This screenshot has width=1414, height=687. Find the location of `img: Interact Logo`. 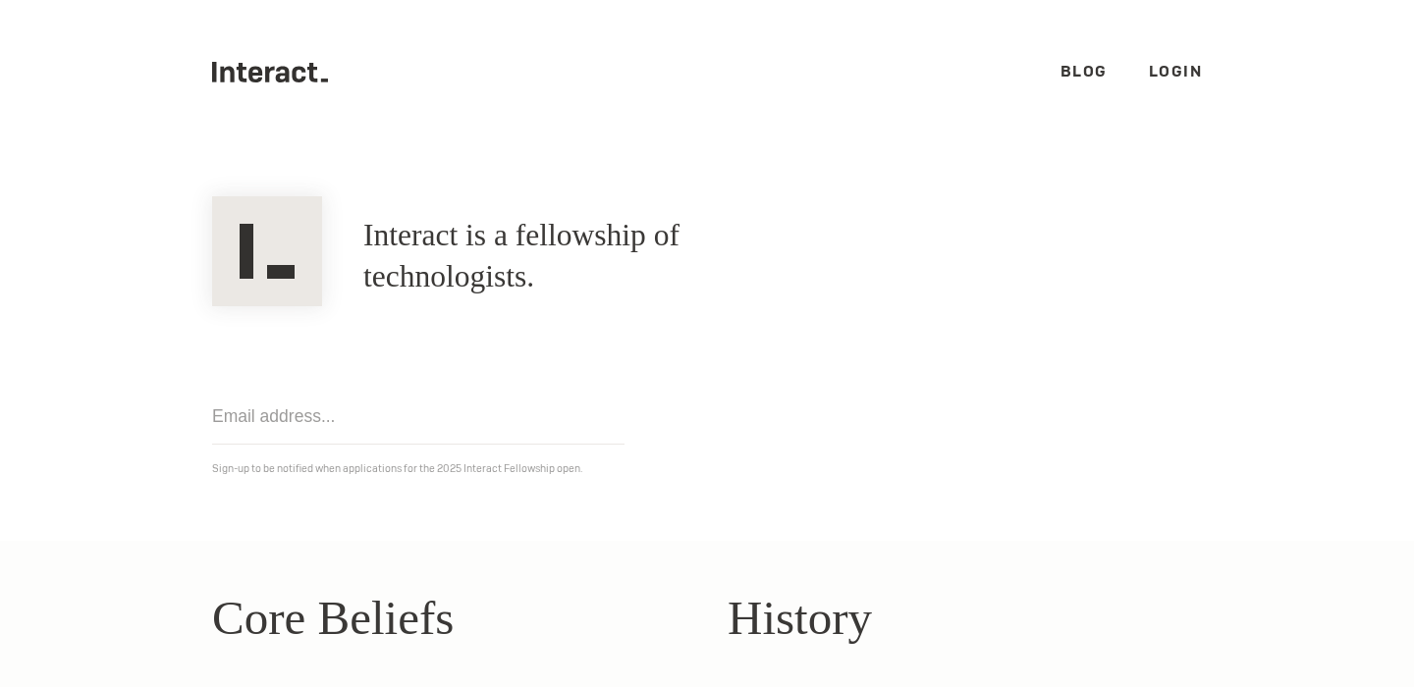

img: Interact Logo is located at coordinates (267, 251).